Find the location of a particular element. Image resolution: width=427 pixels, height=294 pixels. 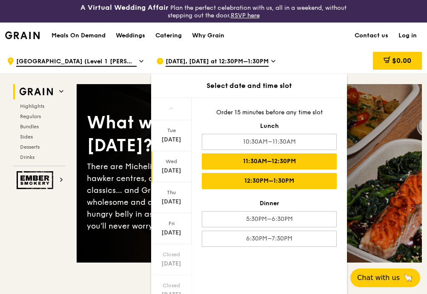

div: Dinner is located at coordinates (269, 204).